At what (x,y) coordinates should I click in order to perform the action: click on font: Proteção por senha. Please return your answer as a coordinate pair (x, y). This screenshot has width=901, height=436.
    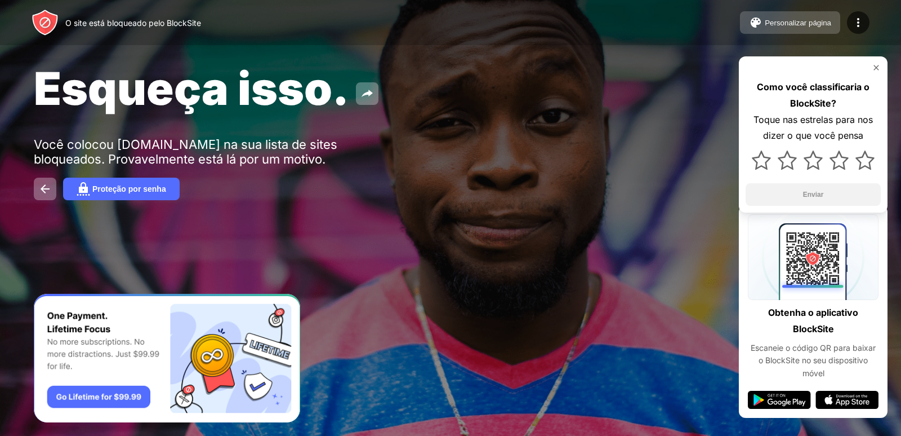
    Looking at the image, I should click on (129, 189).